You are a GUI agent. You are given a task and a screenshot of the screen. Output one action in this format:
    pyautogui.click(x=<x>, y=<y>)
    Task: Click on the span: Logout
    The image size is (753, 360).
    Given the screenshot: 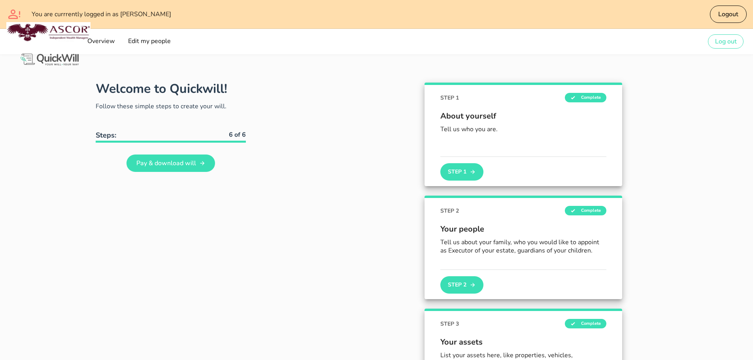 What is the action you would take?
    pyautogui.click(x=728, y=14)
    